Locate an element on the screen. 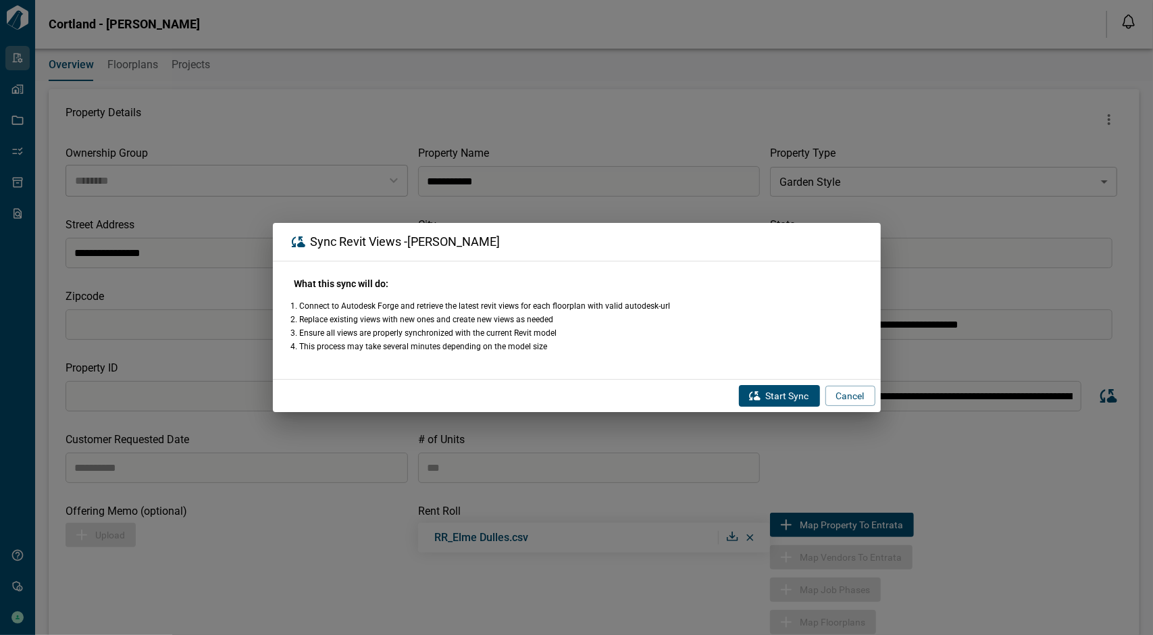  li: This process may take several minutes depending on the model size is located at coordinates (579, 346).